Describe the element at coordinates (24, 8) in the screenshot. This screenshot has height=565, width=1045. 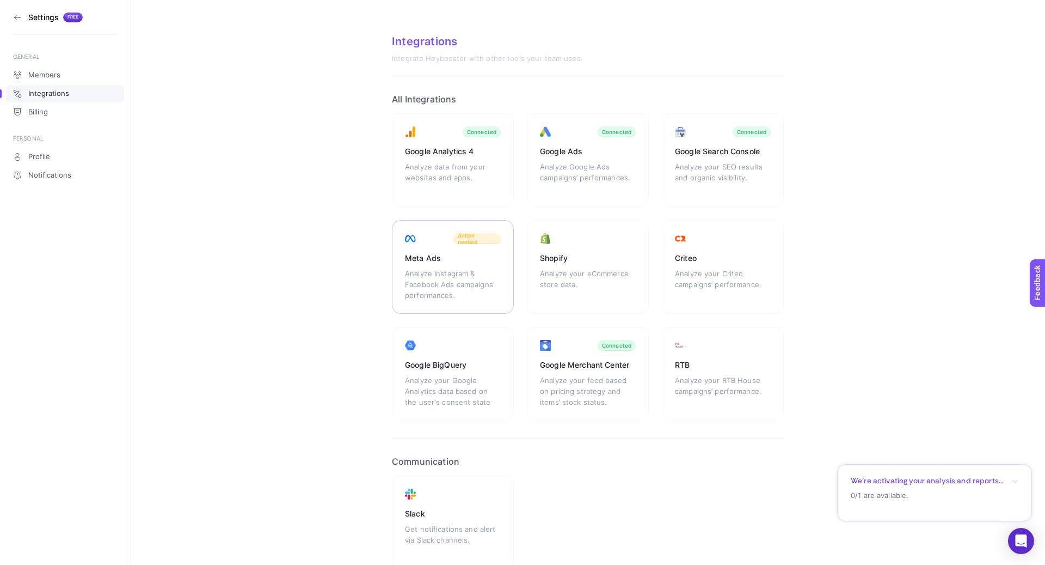
I see `span: Feedback` at that location.